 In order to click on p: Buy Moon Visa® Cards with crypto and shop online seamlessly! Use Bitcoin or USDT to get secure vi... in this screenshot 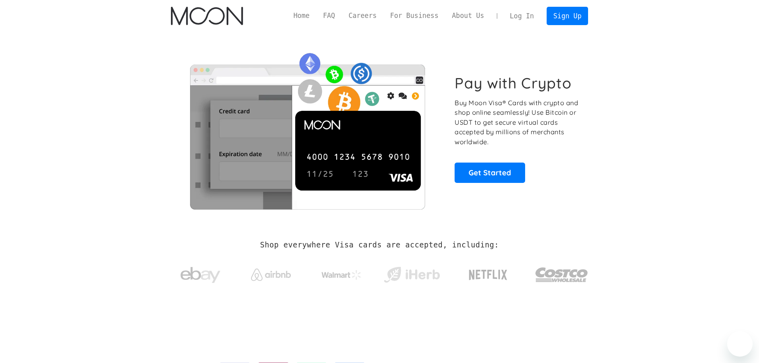, I will do `click(517, 122)`.